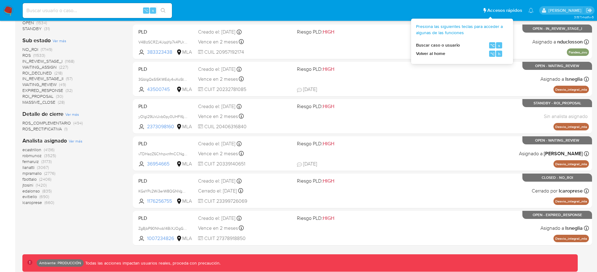 The image size is (597, 272). What do you see at coordinates (566, 10) in the screenshot?
I see `p: facundoagustin.borghi@mercadolibre.com` at bounding box center [566, 10].